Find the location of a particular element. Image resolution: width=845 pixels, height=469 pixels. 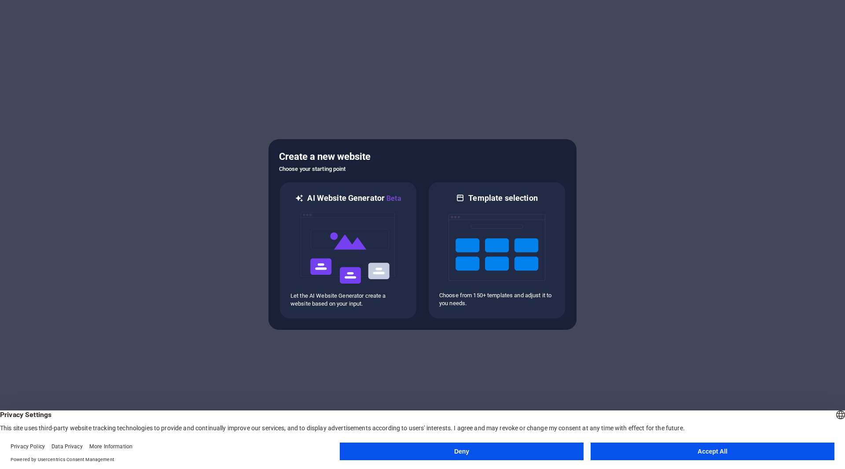

span: Beta is located at coordinates (393, 198).